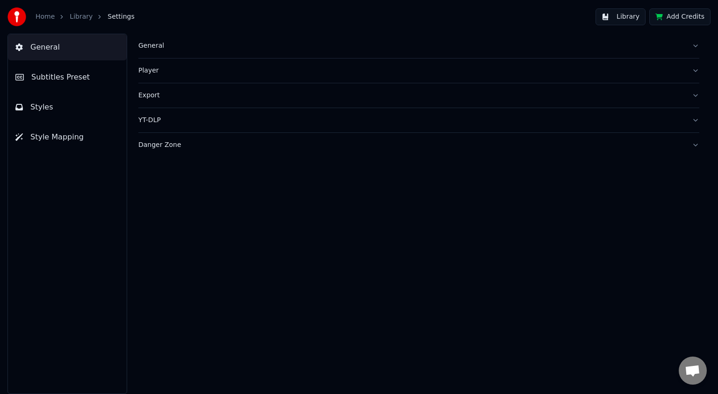 The width and height of the screenshot is (718, 394). I want to click on span: General, so click(45, 47).